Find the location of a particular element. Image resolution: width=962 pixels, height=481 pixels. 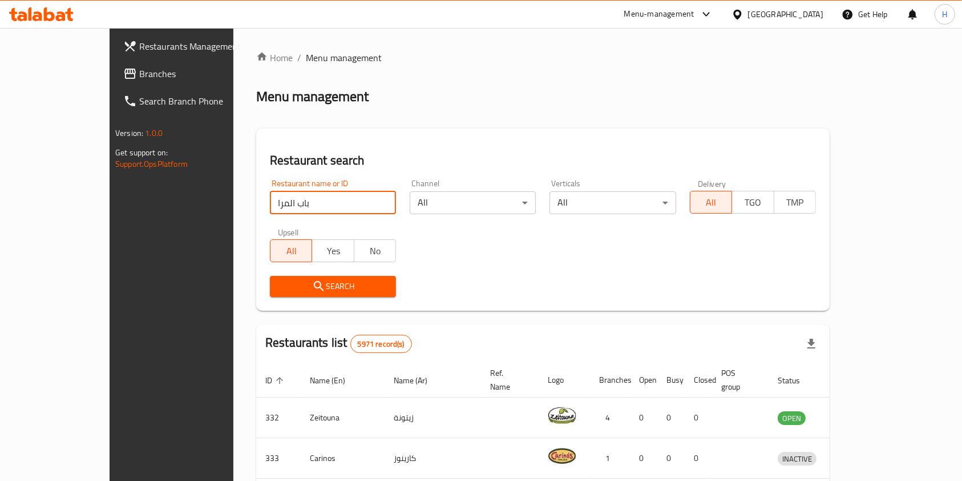

button: Search is located at coordinates (333, 286).